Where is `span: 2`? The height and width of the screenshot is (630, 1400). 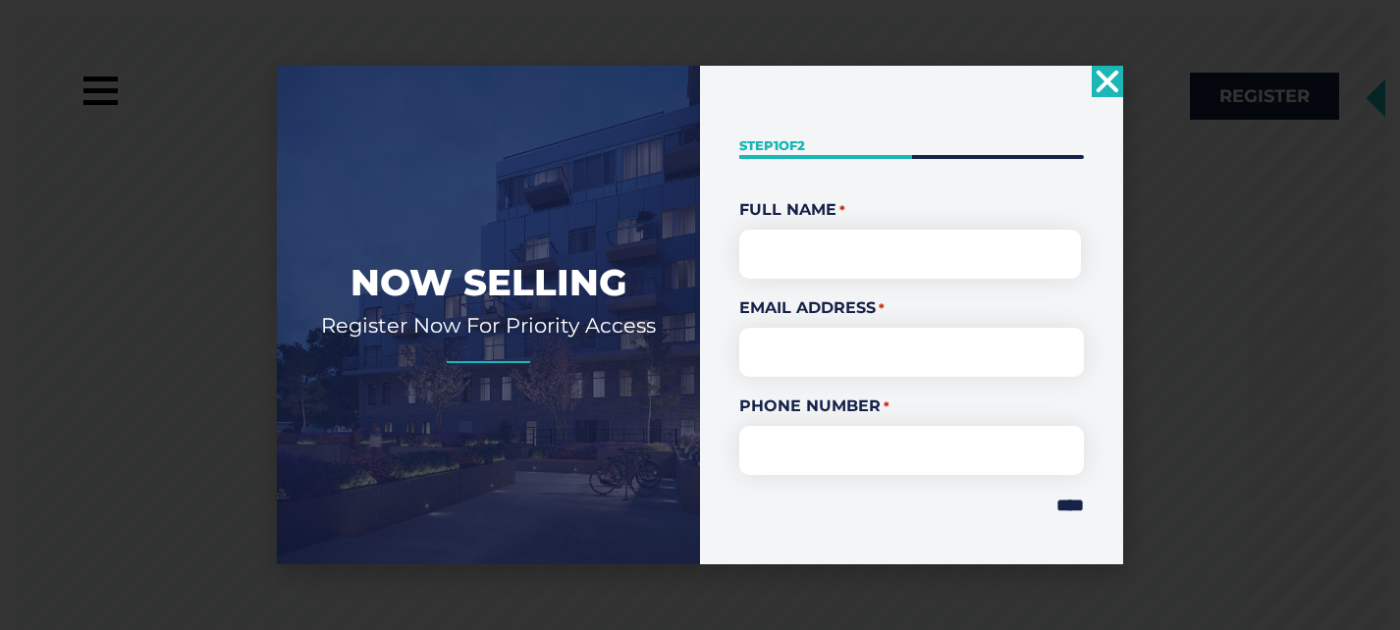
span: 2 is located at coordinates (801, 145).